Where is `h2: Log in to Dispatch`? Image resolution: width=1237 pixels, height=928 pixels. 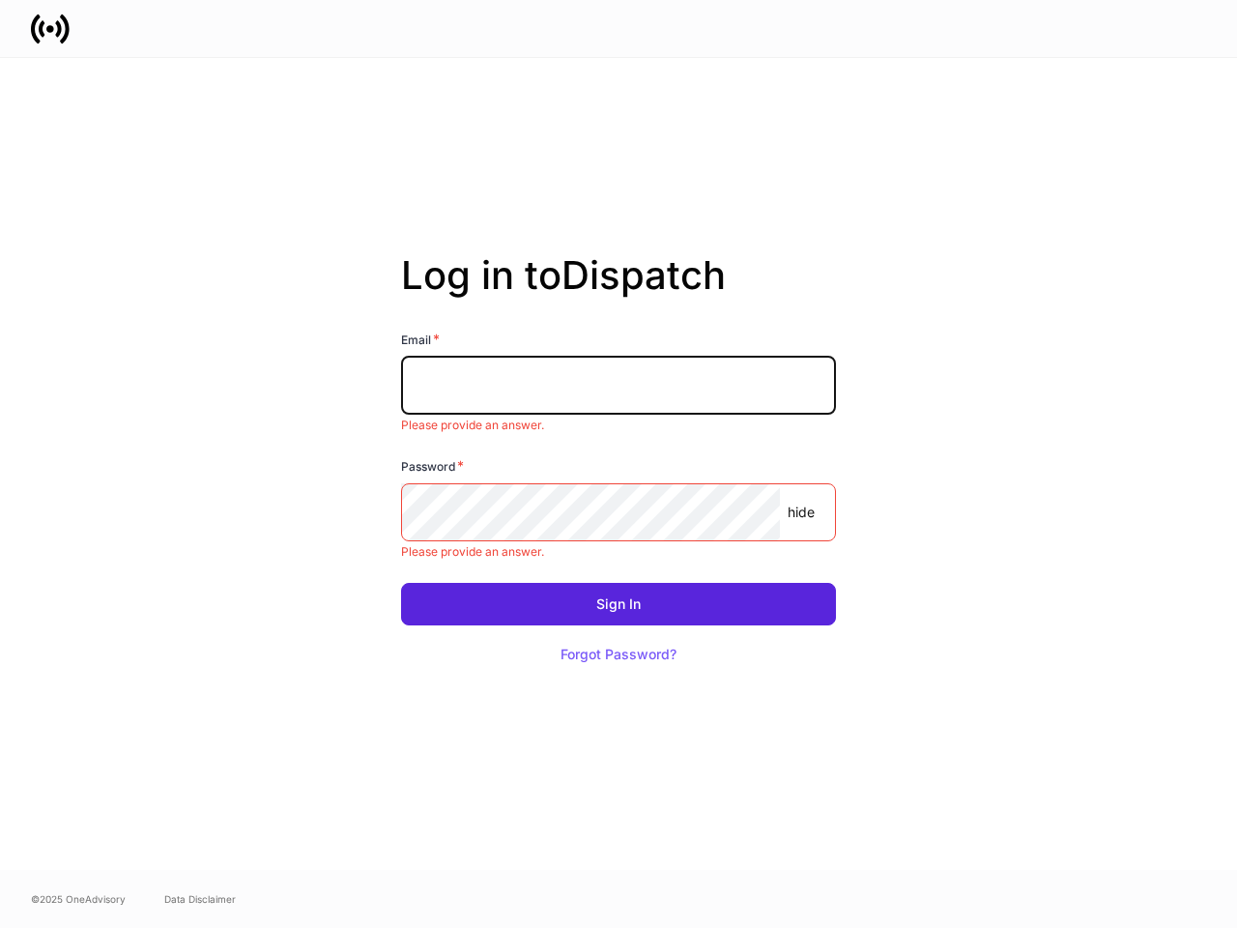
h2: Log in to Dispatch is located at coordinates (619, 291).